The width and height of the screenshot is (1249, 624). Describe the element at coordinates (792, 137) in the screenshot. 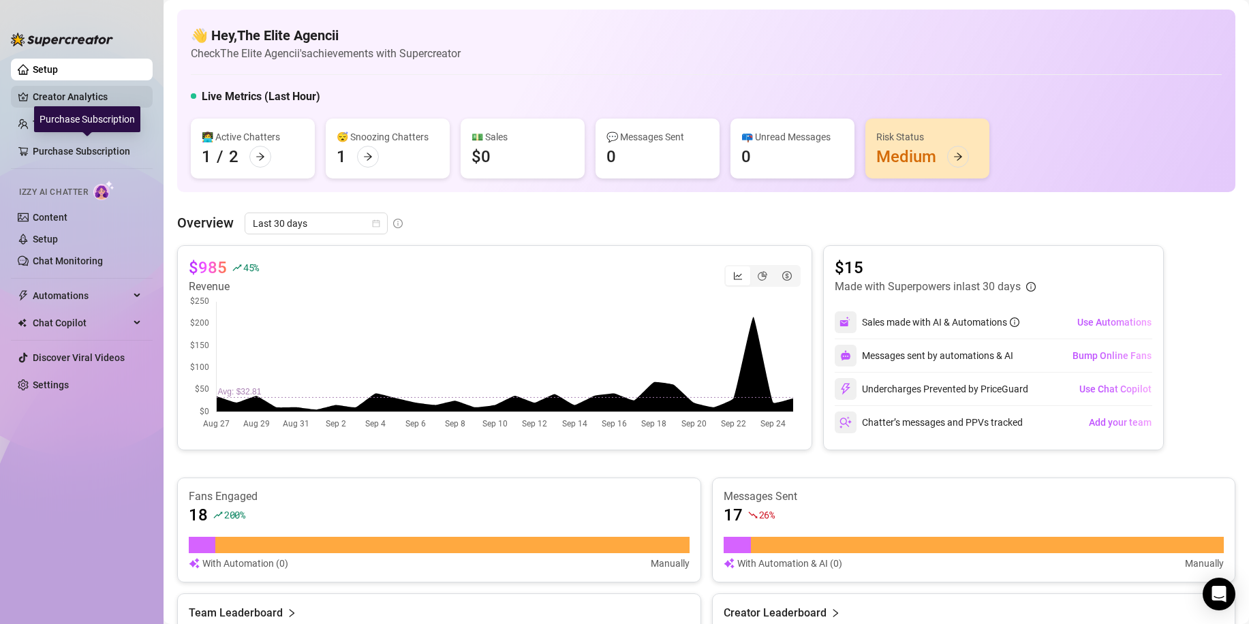

I see `div: 📪 Unread Messages` at that location.